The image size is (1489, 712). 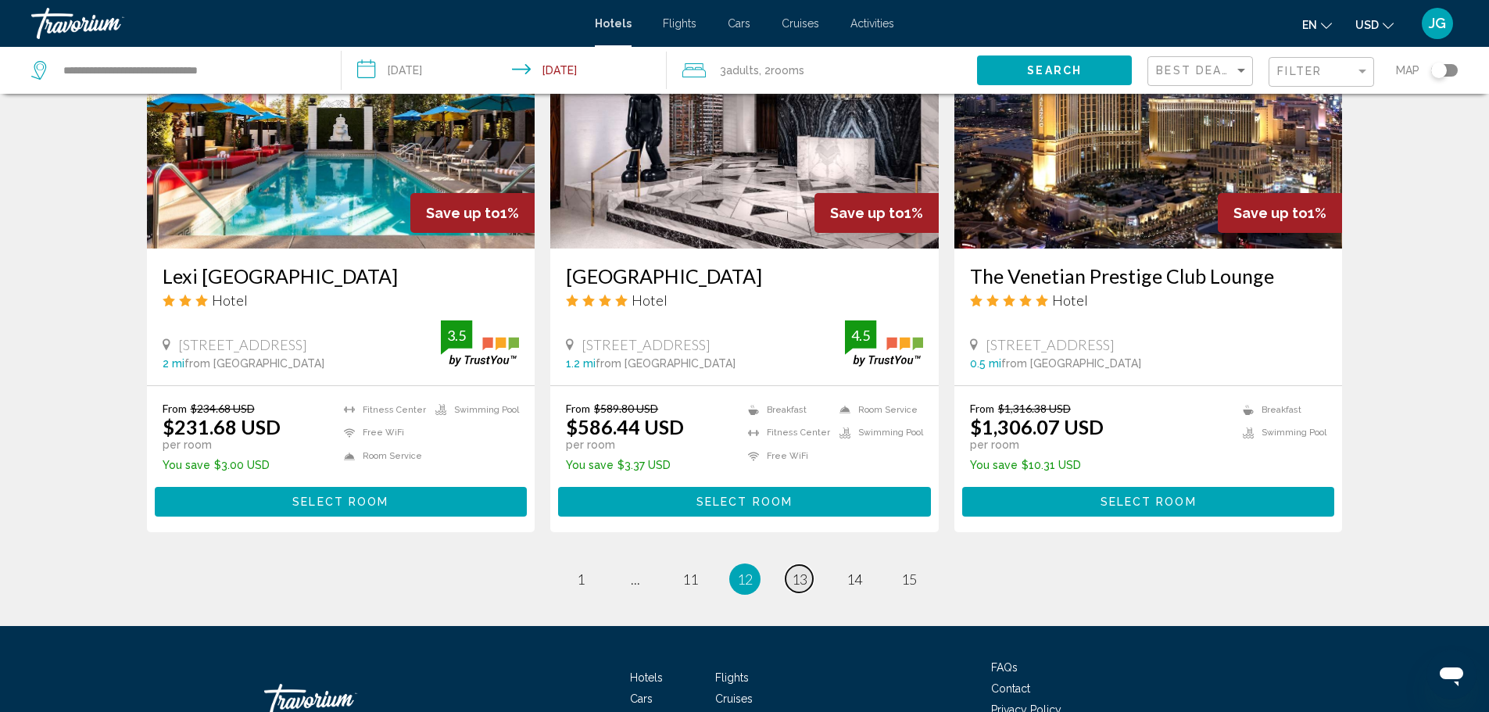 What do you see at coordinates (1011, 689) in the screenshot?
I see `a: Contact` at bounding box center [1011, 689].